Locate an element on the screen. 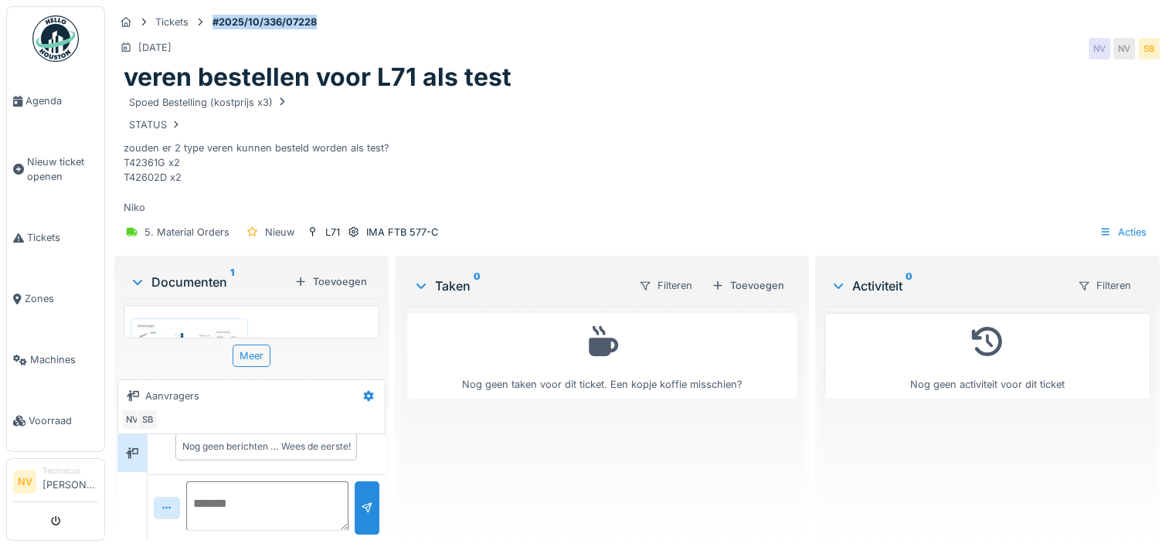  sup: 1 is located at coordinates (232, 282).